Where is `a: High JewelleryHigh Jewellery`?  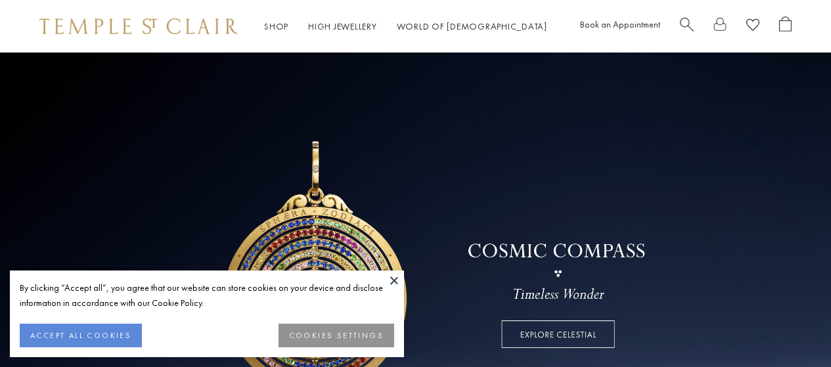
a: High JewelleryHigh Jewellery is located at coordinates (342, 26).